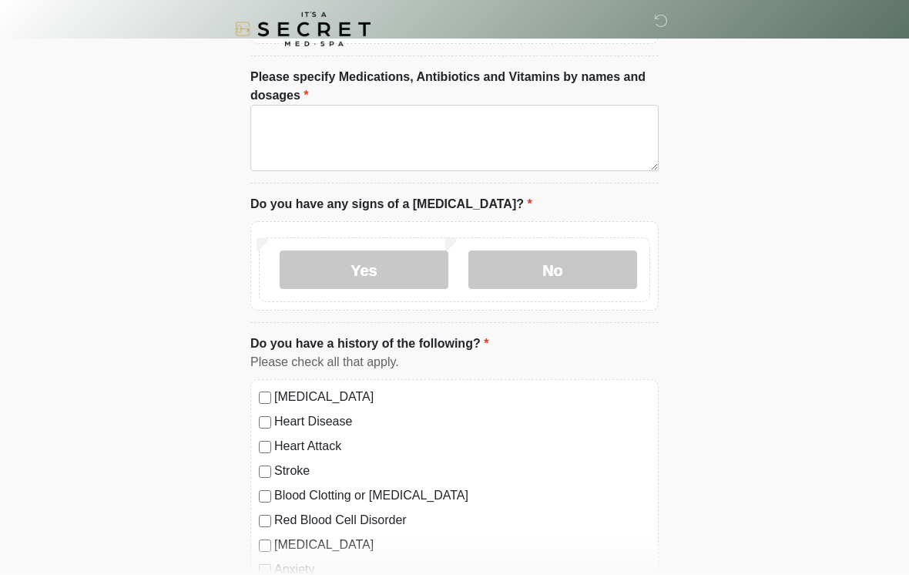 This screenshot has width=909, height=575. Describe the element at coordinates (369, 344) in the screenshot. I see `label: Do you have a history of the following?` at that location.